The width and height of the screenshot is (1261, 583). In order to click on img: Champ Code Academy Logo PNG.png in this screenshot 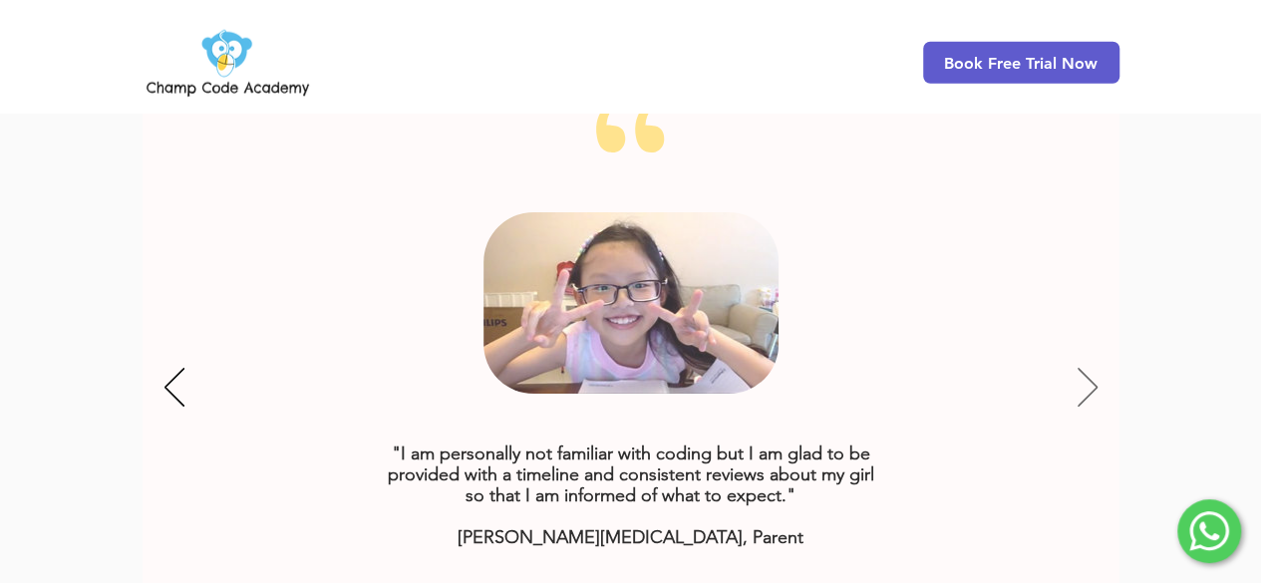, I will do `click(227, 63)`.